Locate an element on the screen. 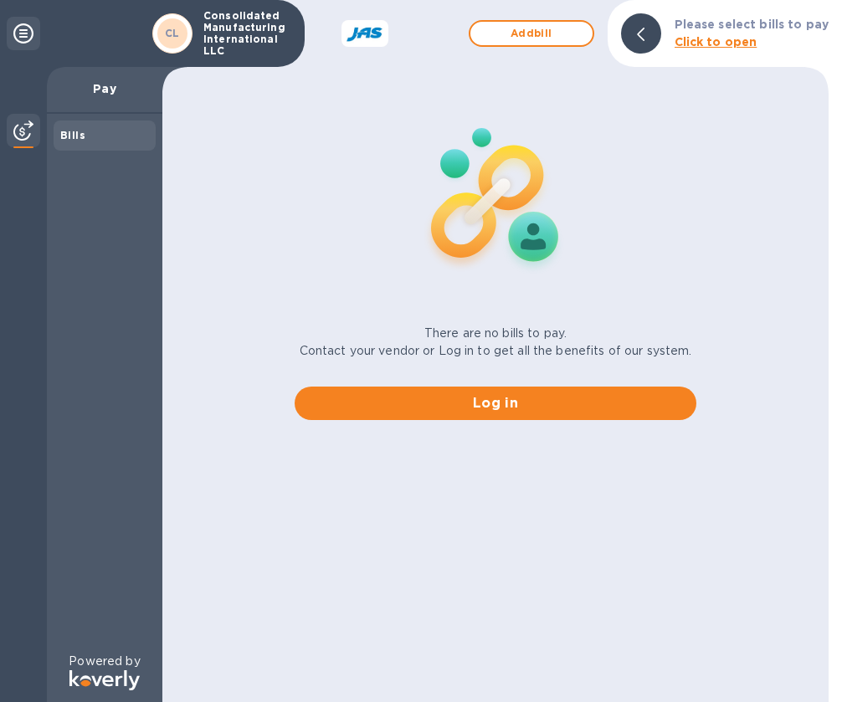 The height and width of the screenshot is (702, 842). b: Please select bills to pay is located at coordinates (751, 24).